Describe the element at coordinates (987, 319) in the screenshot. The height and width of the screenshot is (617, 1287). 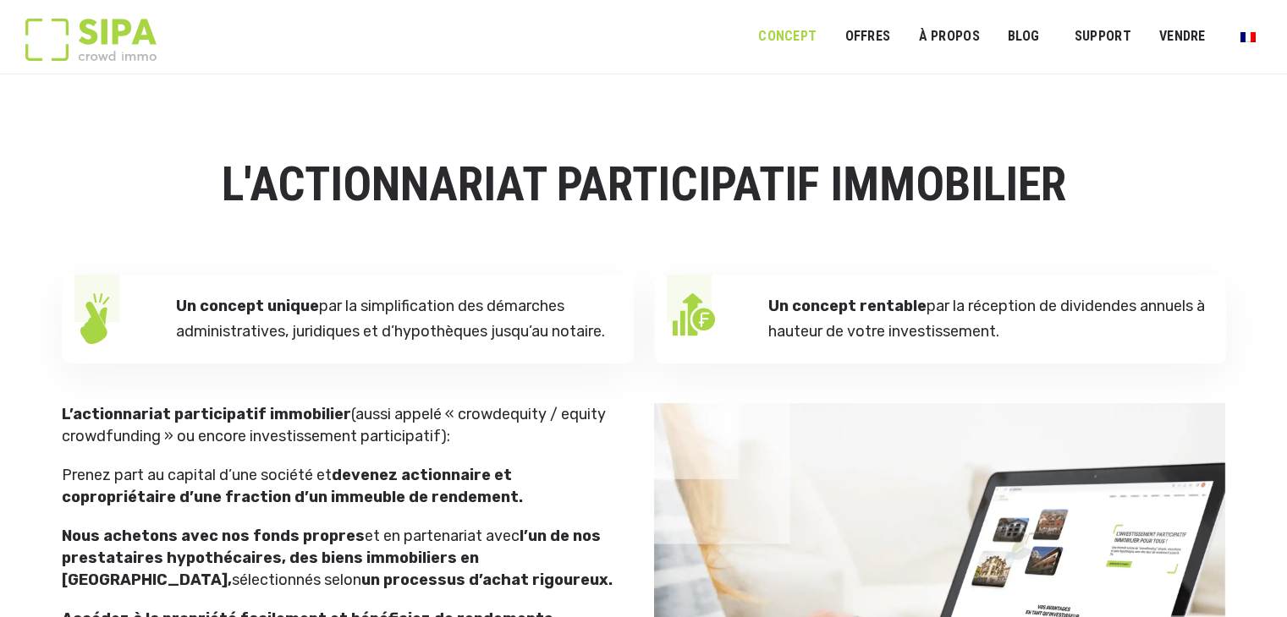
I see `p: par la réception de dividendes annuels à hauteur de votre investissement.` at that location.